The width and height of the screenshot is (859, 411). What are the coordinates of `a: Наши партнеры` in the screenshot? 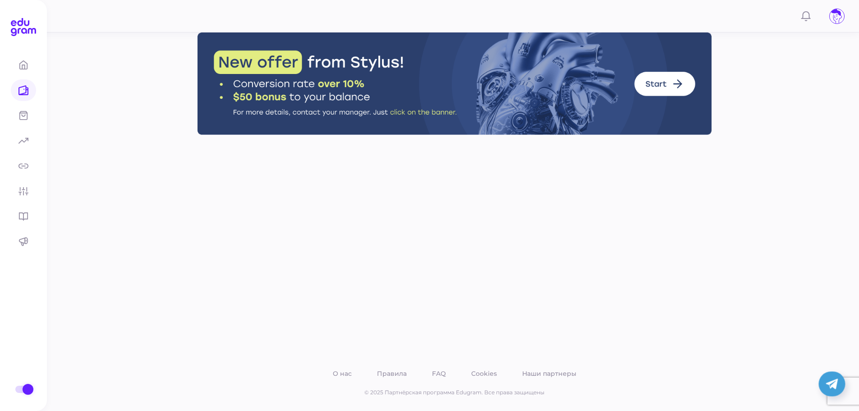 It's located at (549, 373).